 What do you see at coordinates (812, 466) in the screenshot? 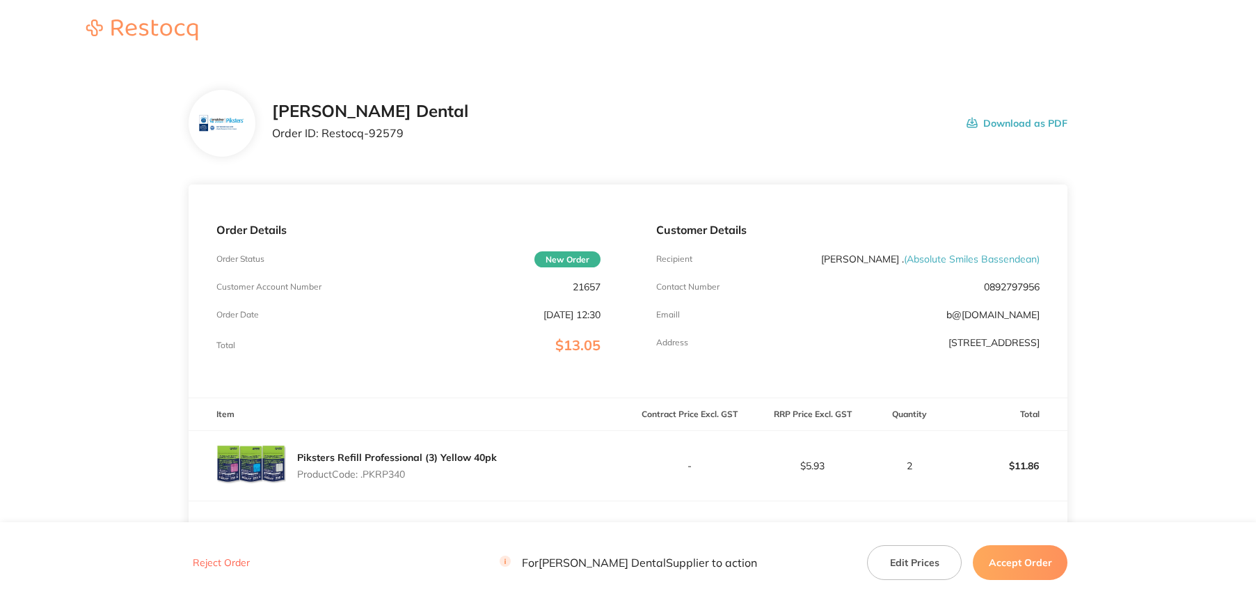
I see `p: $5.93` at bounding box center [812, 466].